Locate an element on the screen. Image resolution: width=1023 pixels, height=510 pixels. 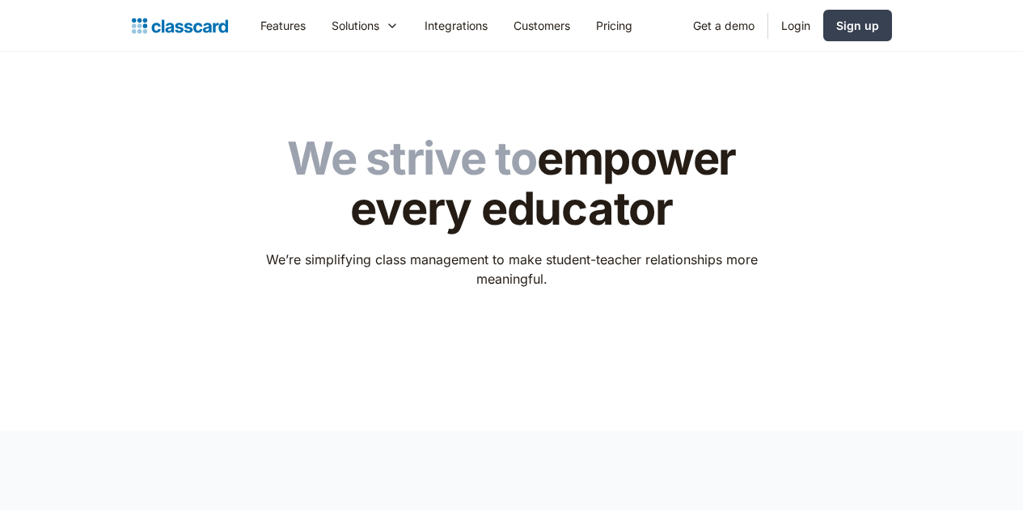
a: Pricing is located at coordinates (614, 25).